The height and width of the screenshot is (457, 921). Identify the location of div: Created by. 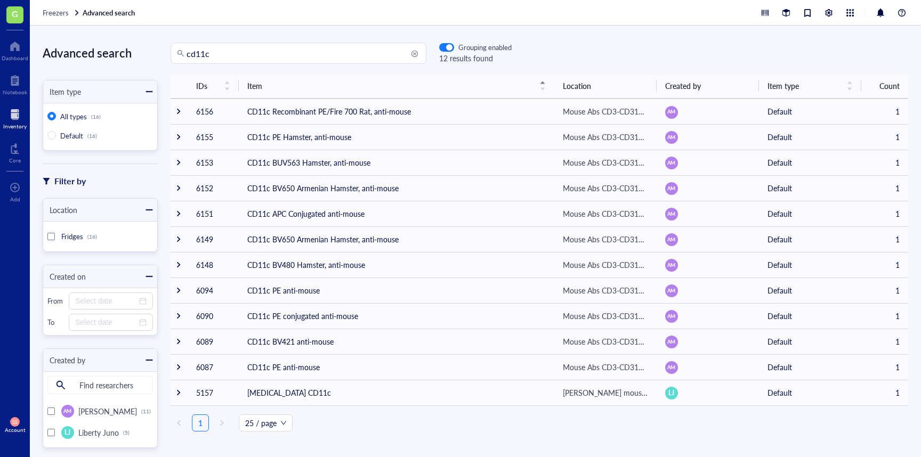
(64, 360).